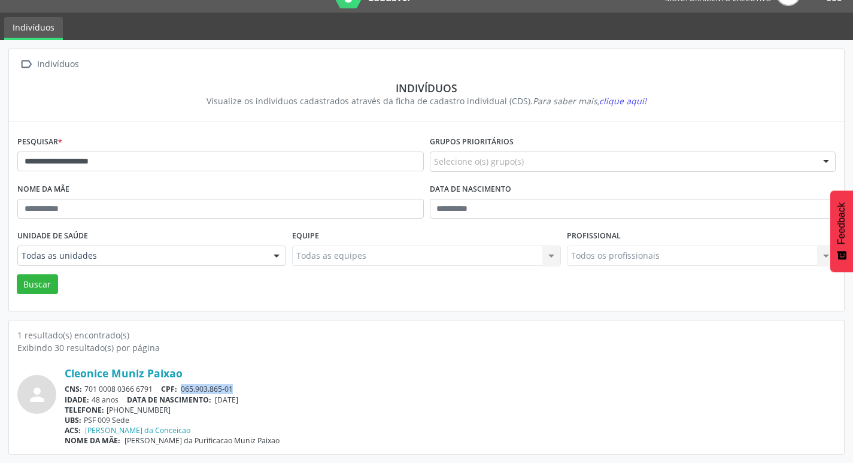 The width and height of the screenshot is (853, 463). Describe the element at coordinates (169, 399) in the screenshot. I see `span: DATA DE NASCIMENTO:` at that location.